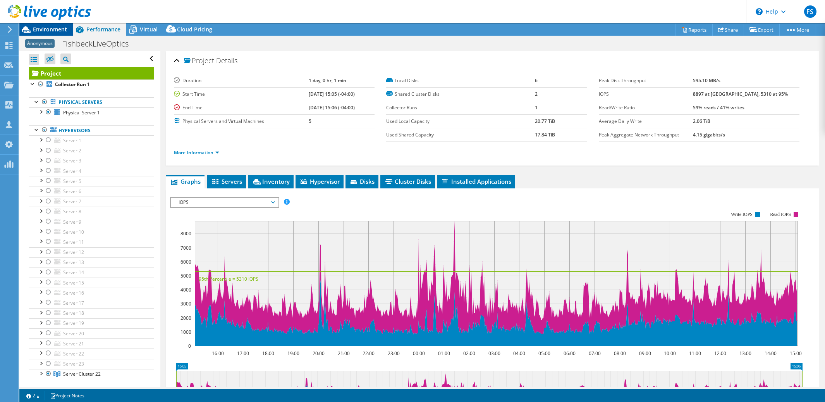 This screenshot has width=825, height=402. Describe the element at coordinates (720, 353) in the screenshot. I see `text: 12:00` at that location.